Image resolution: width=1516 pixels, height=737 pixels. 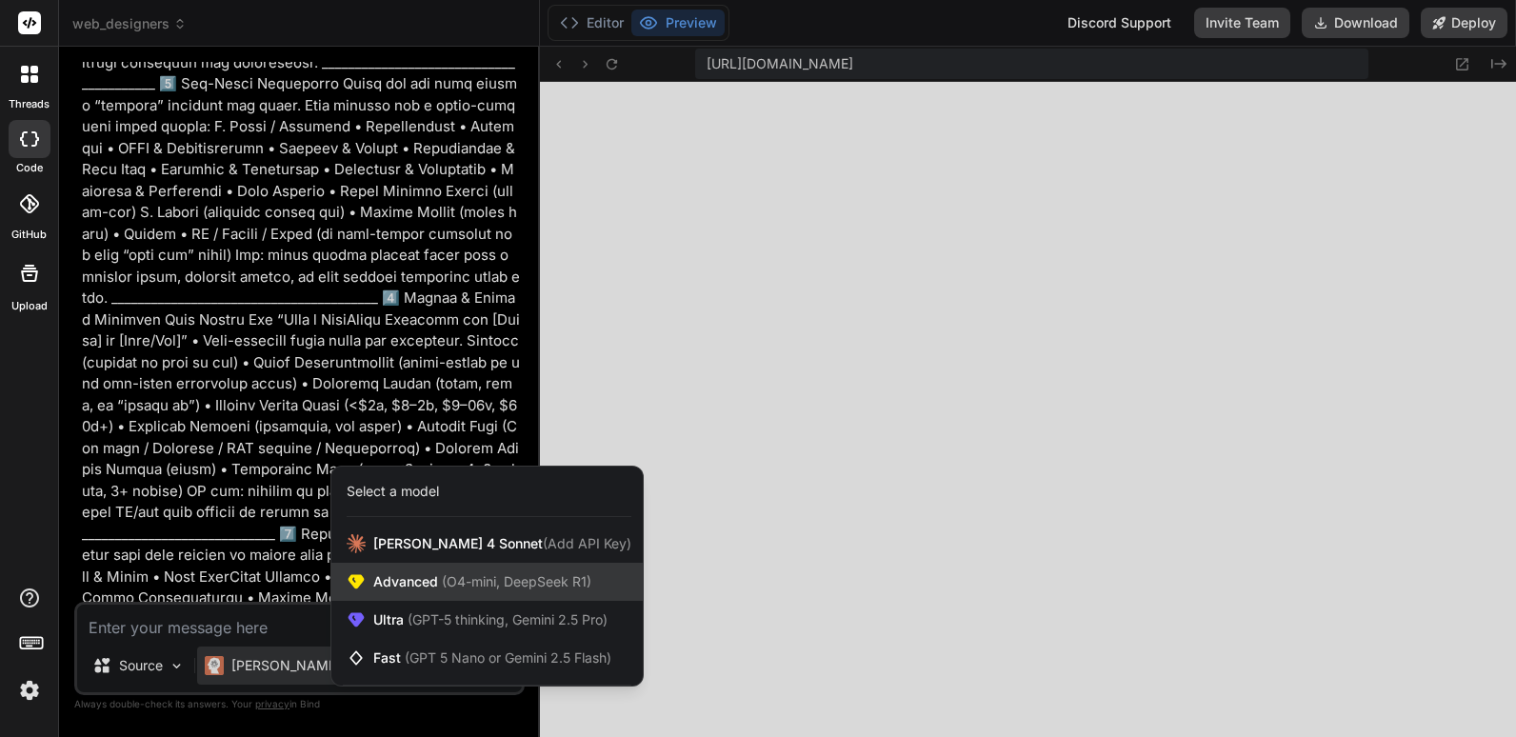 What do you see at coordinates (492, 658) in the screenshot?
I see `span: Fast` at bounding box center [492, 658].